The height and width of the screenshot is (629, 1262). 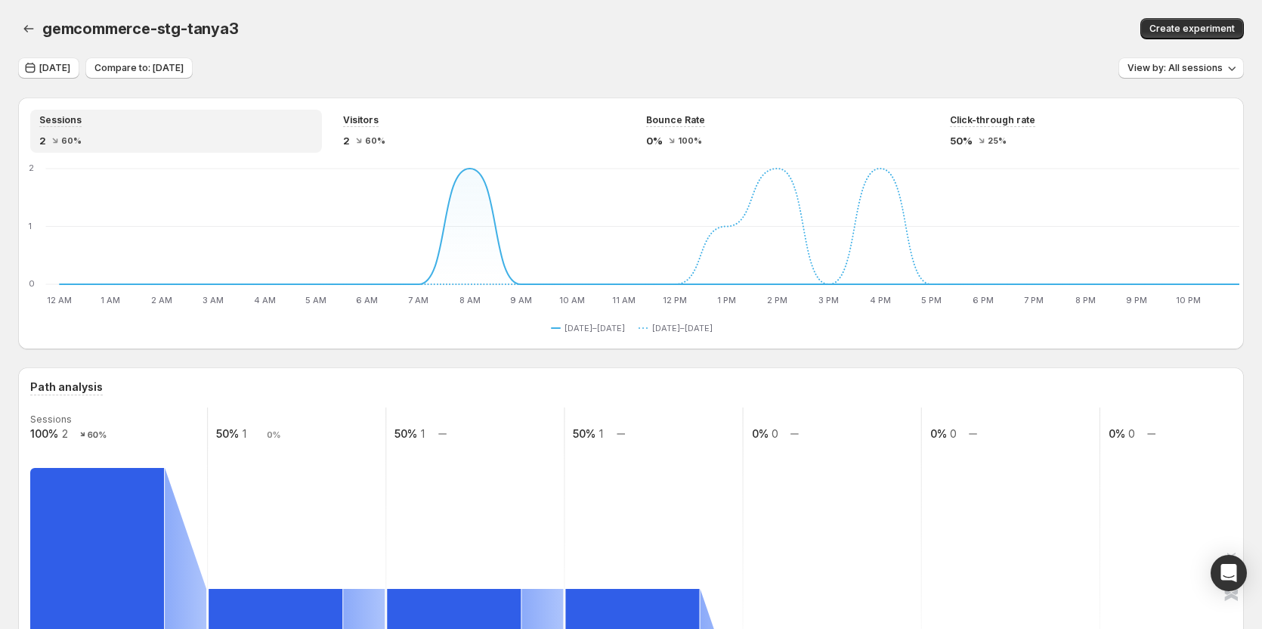 What do you see at coordinates (675, 300) in the screenshot?
I see `text: 12 PM` at bounding box center [675, 300].